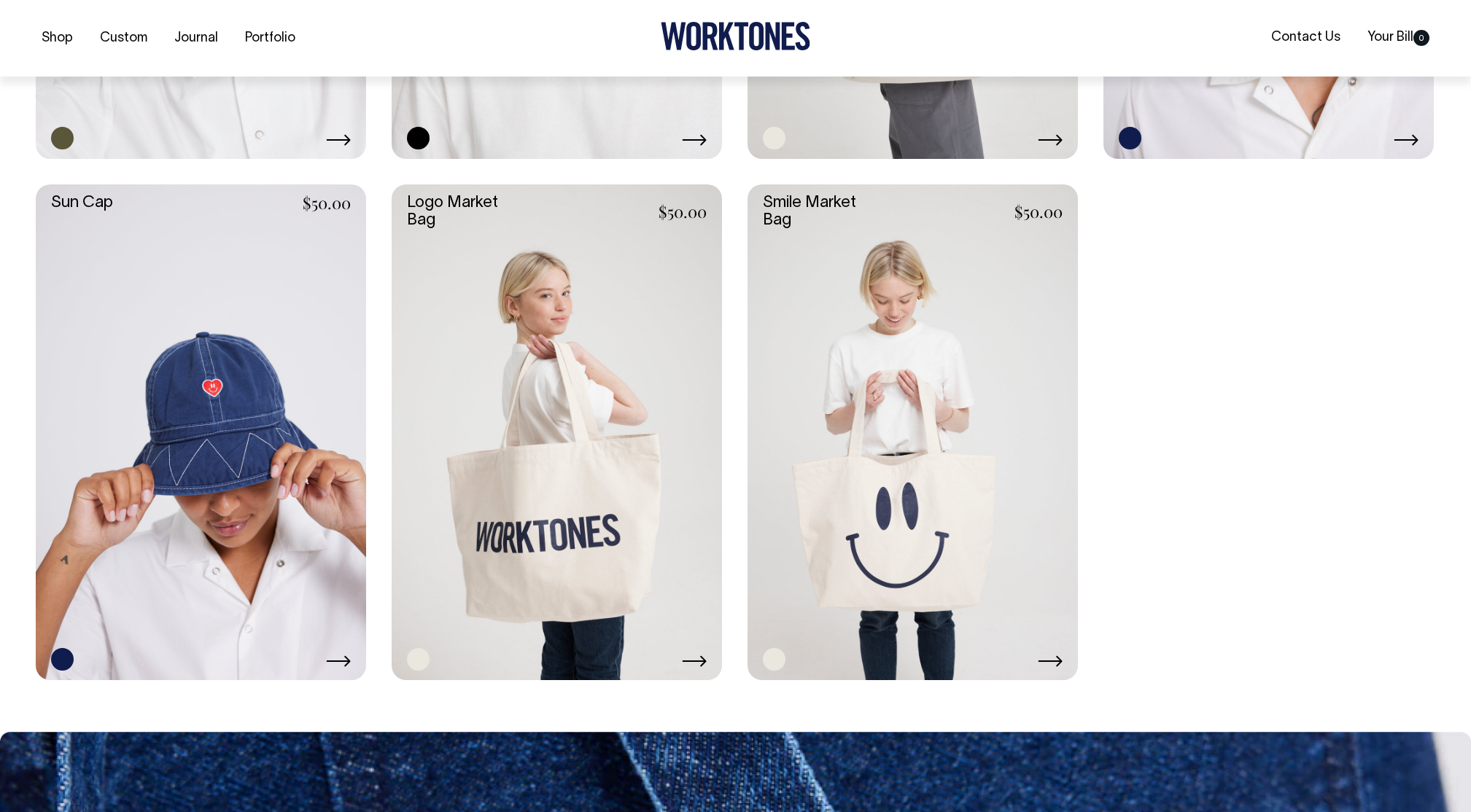 The height and width of the screenshot is (812, 1471). I want to click on a: Shop, so click(57, 38).